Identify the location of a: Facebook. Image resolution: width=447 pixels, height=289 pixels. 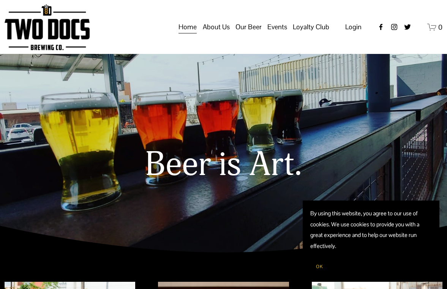
(381, 27).